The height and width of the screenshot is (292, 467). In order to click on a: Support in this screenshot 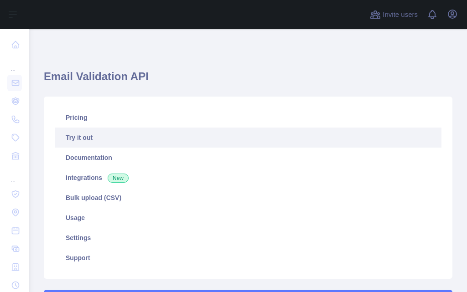, I will do `click(248, 258)`.